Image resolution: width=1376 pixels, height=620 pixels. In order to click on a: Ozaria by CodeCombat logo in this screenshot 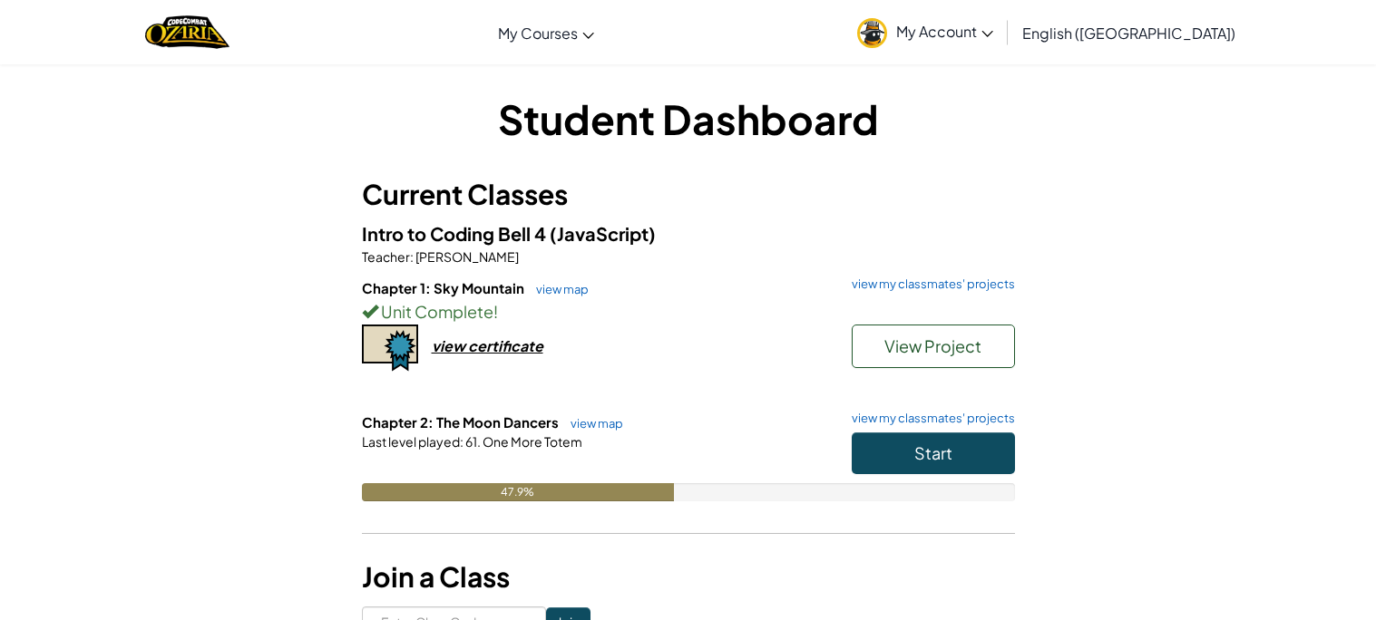, I will do `click(187, 32)`.